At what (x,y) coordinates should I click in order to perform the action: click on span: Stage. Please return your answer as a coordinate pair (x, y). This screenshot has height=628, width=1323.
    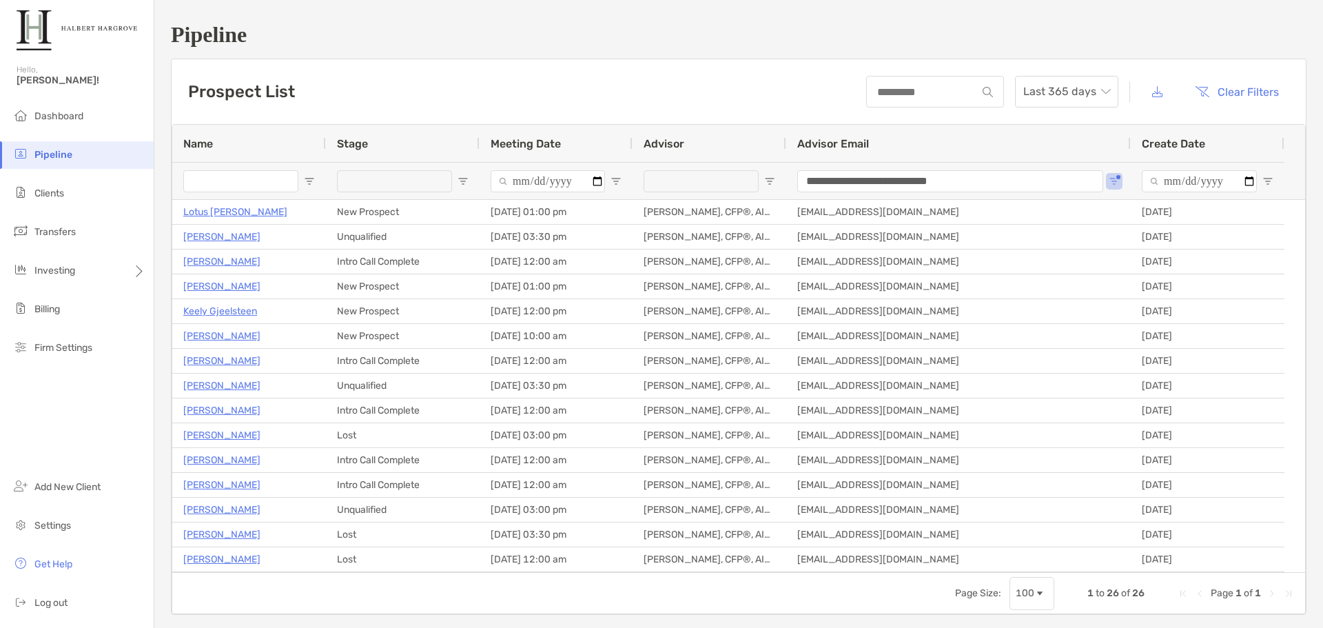
    Looking at the image, I should click on (352, 143).